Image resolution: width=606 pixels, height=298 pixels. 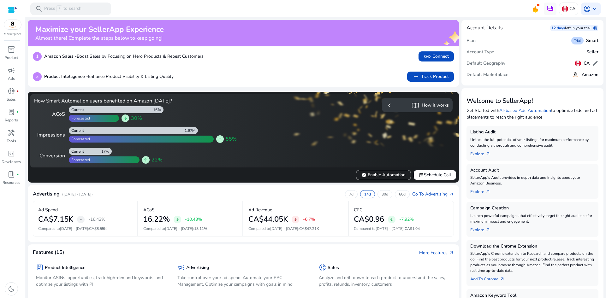 I want to click on h2: CA$0.96, so click(x=369, y=219).